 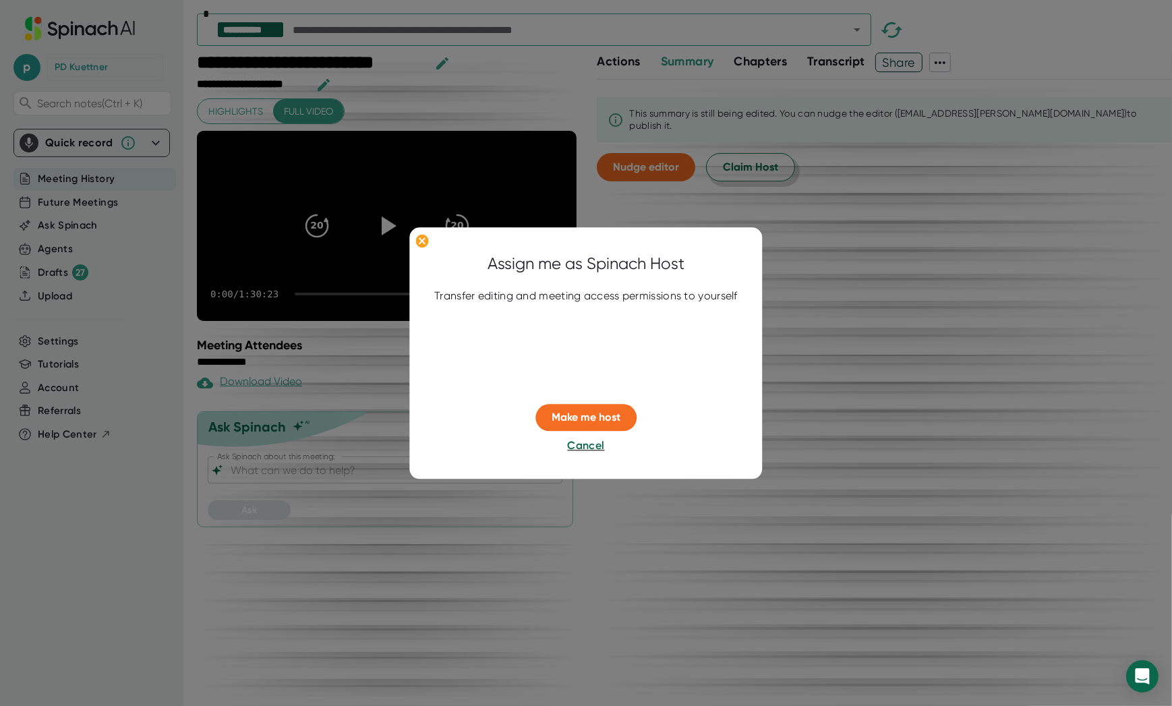 What do you see at coordinates (586, 264) in the screenshot?
I see `div: Assign me as Spinach Host` at bounding box center [586, 264].